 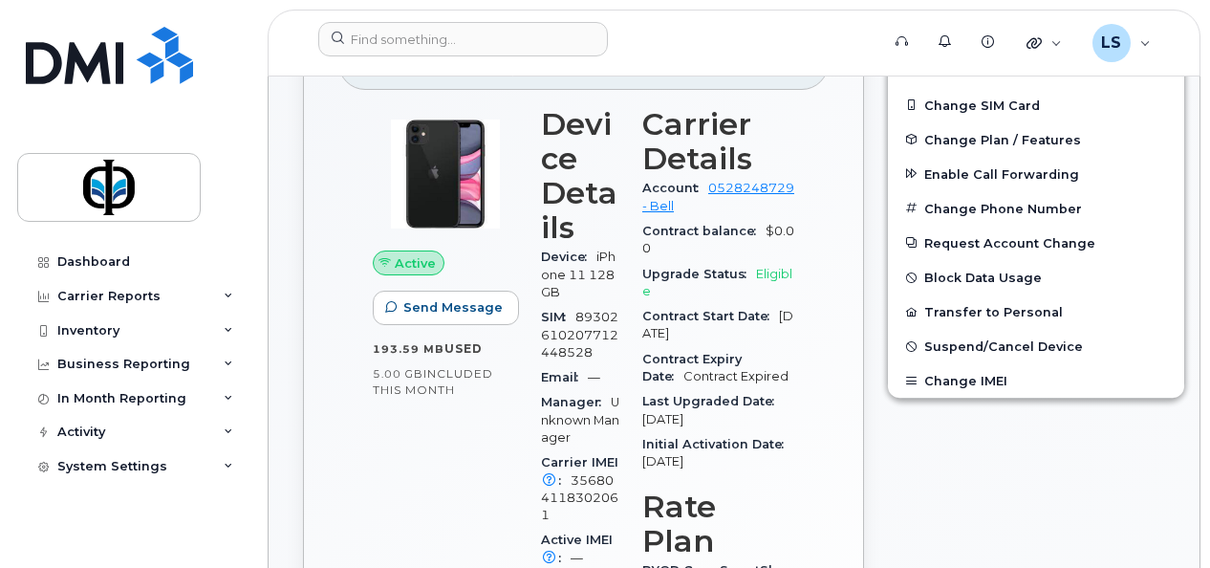 I want to click on button: Change Plan / Features, so click(x=1036, y=140).